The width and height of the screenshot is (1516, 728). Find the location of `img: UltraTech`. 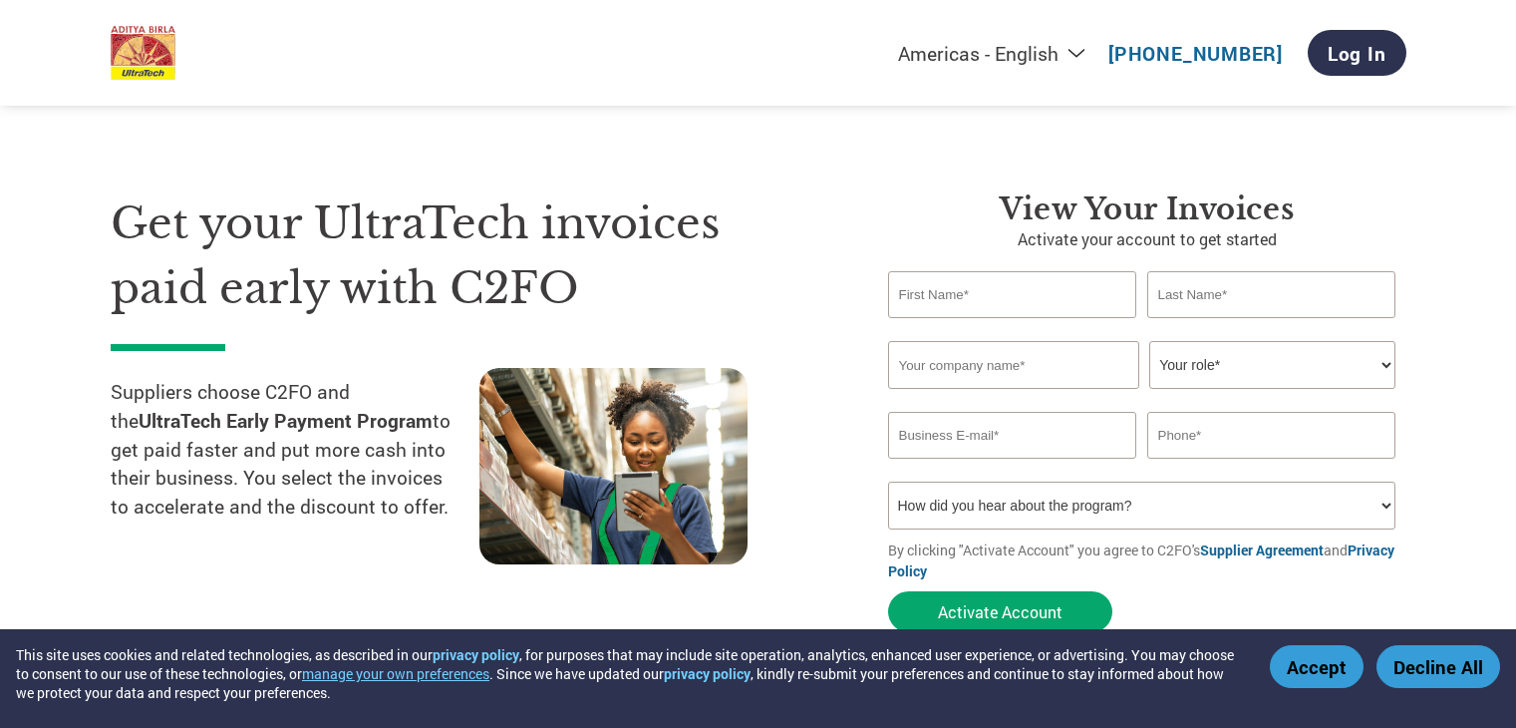

img: UltraTech is located at coordinates (144, 53).